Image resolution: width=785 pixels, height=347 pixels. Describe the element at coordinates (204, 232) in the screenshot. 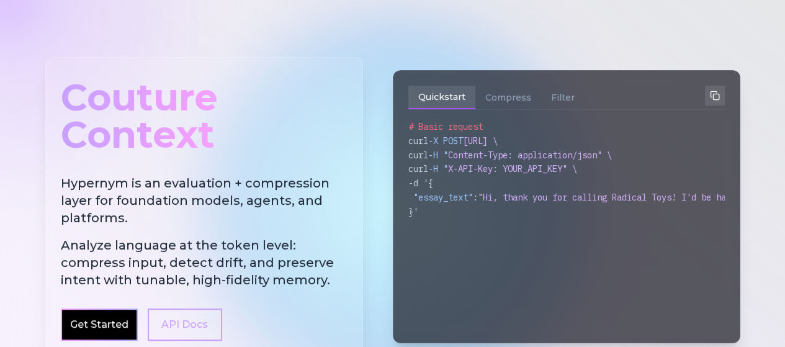

I see `h2: Hypernym is an evaluation + compression layer for foundation models, agents, and platforms.` at that location.